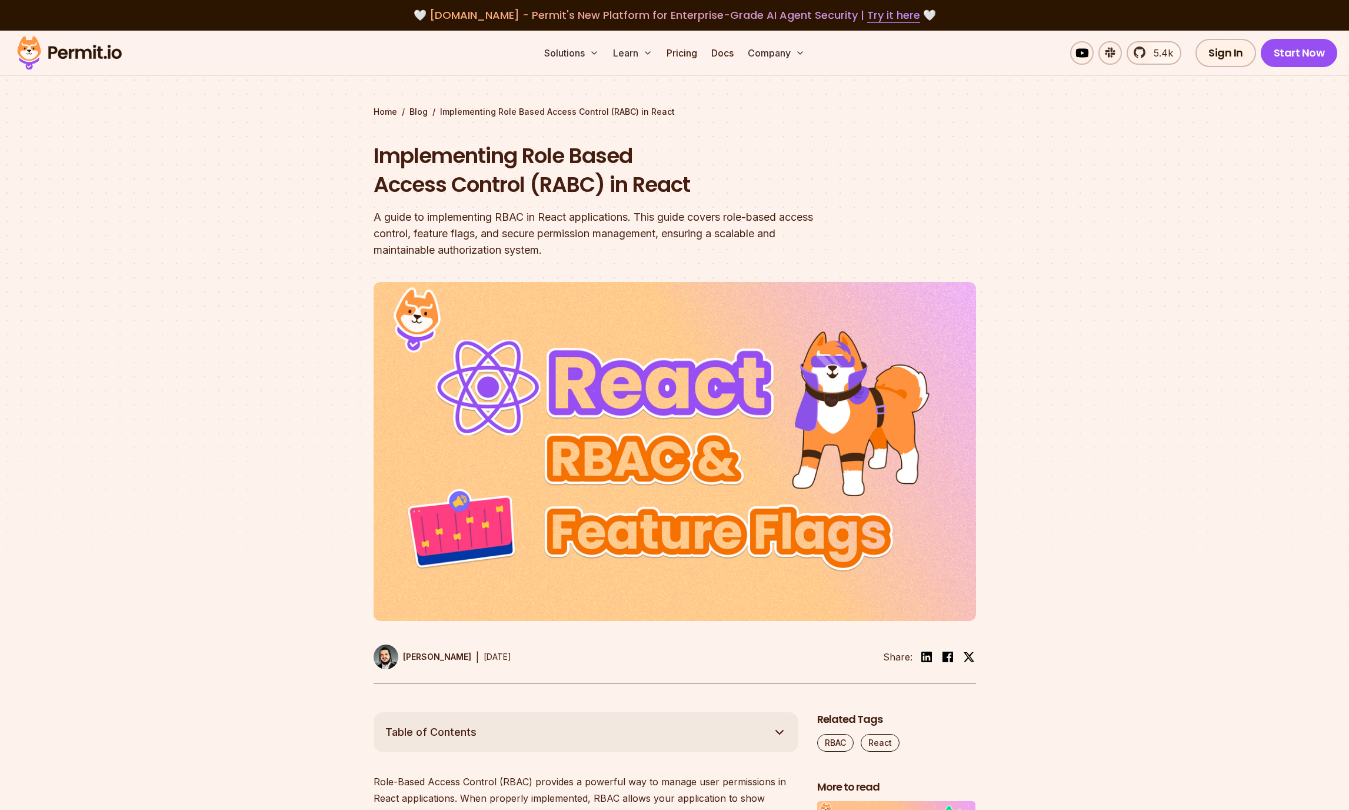 Image resolution: width=1349 pixels, height=810 pixels. I want to click on div: A guide to implementing RBAC in React applications. This guide covers role-based access control, ..., so click(600, 234).